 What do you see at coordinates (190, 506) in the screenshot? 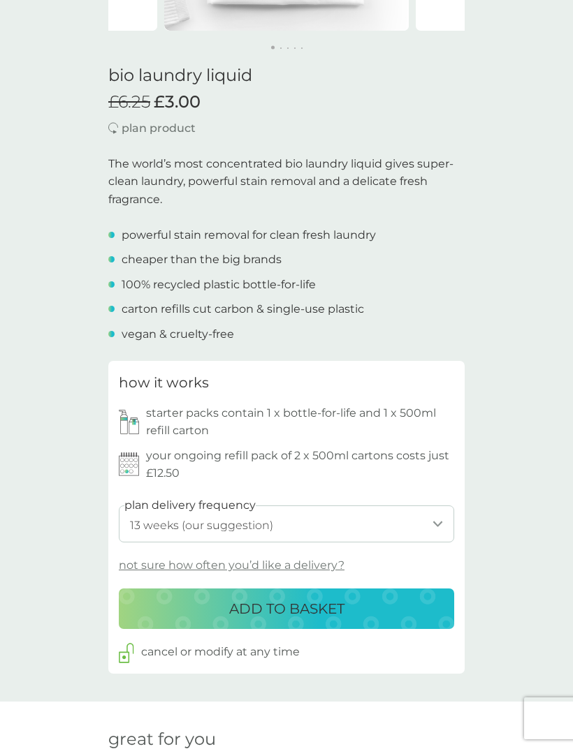
I see `label: plan delivery frequency` at bounding box center [190, 506].